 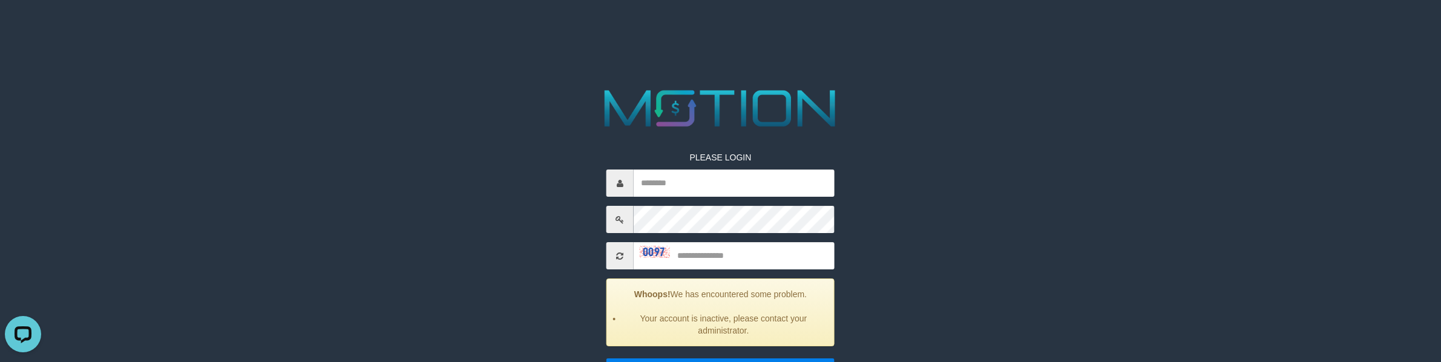 What do you see at coordinates (655, 252) in the screenshot?
I see `img: captcha` at bounding box center [655, 252].